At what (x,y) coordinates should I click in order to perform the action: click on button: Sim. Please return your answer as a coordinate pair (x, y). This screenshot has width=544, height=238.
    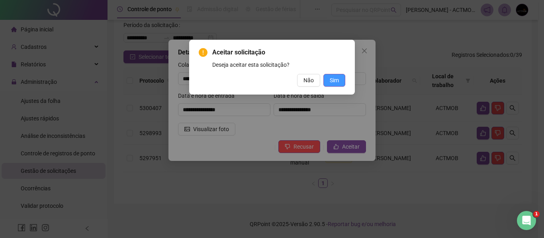
    Looking at the image, I should click on (334, 80).